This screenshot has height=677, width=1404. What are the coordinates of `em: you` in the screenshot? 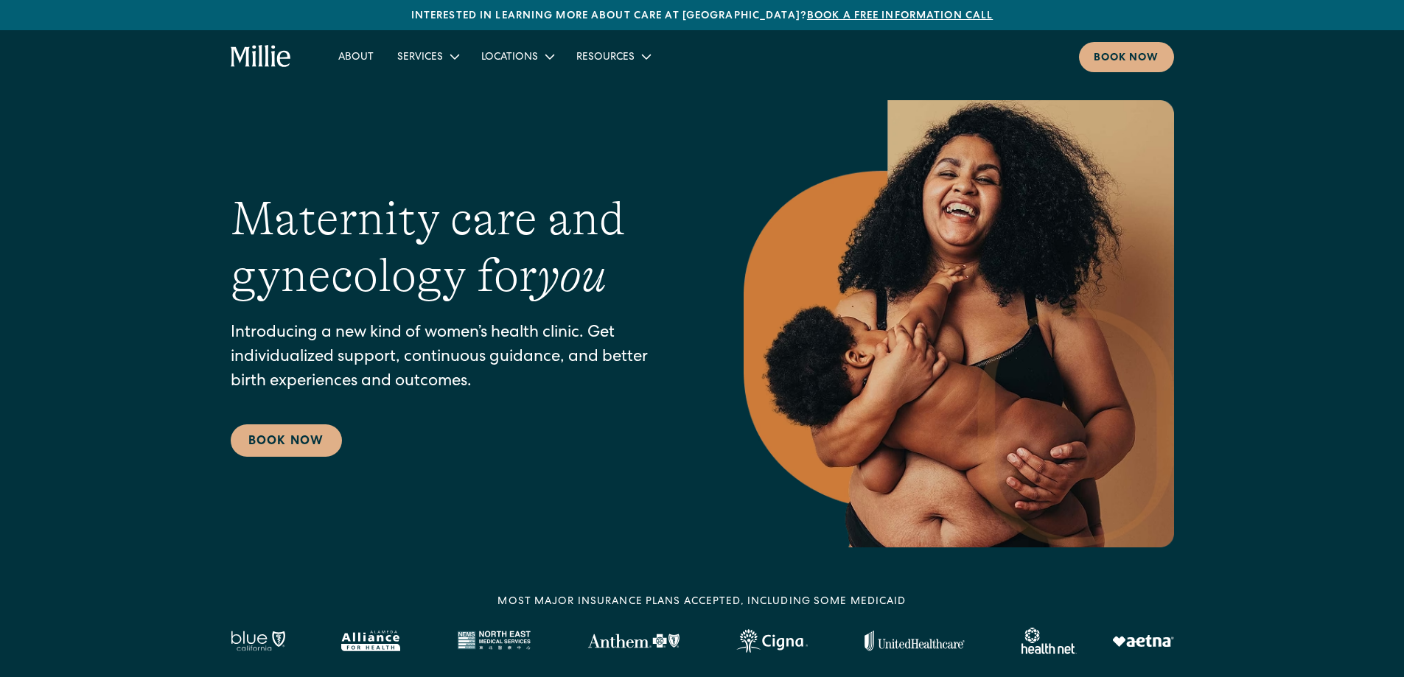 It's located at (572, 276).